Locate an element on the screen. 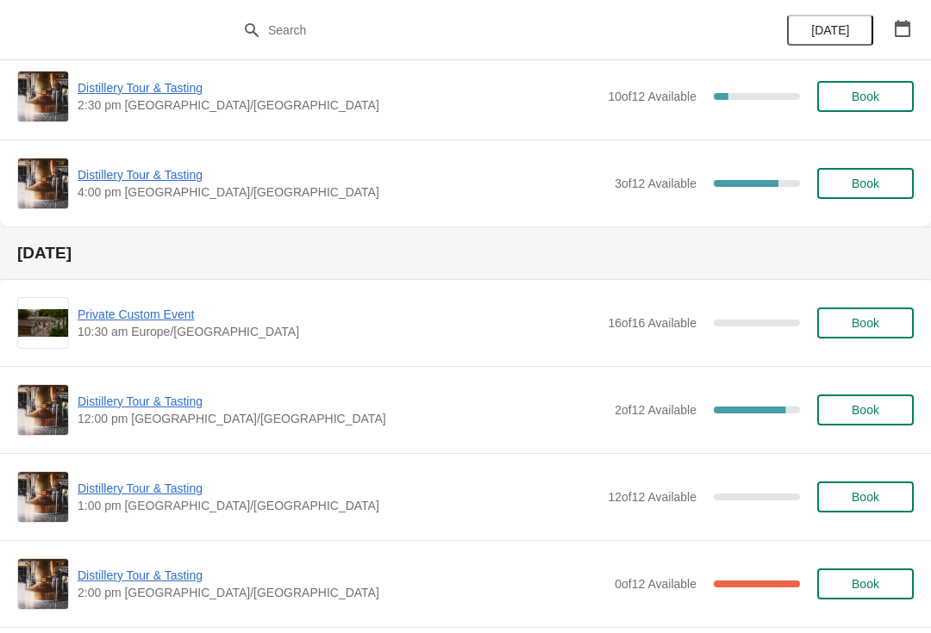 This screenshot has height=633, width=931. span: 12 of 12 Available is located at coordinates (651, 497).